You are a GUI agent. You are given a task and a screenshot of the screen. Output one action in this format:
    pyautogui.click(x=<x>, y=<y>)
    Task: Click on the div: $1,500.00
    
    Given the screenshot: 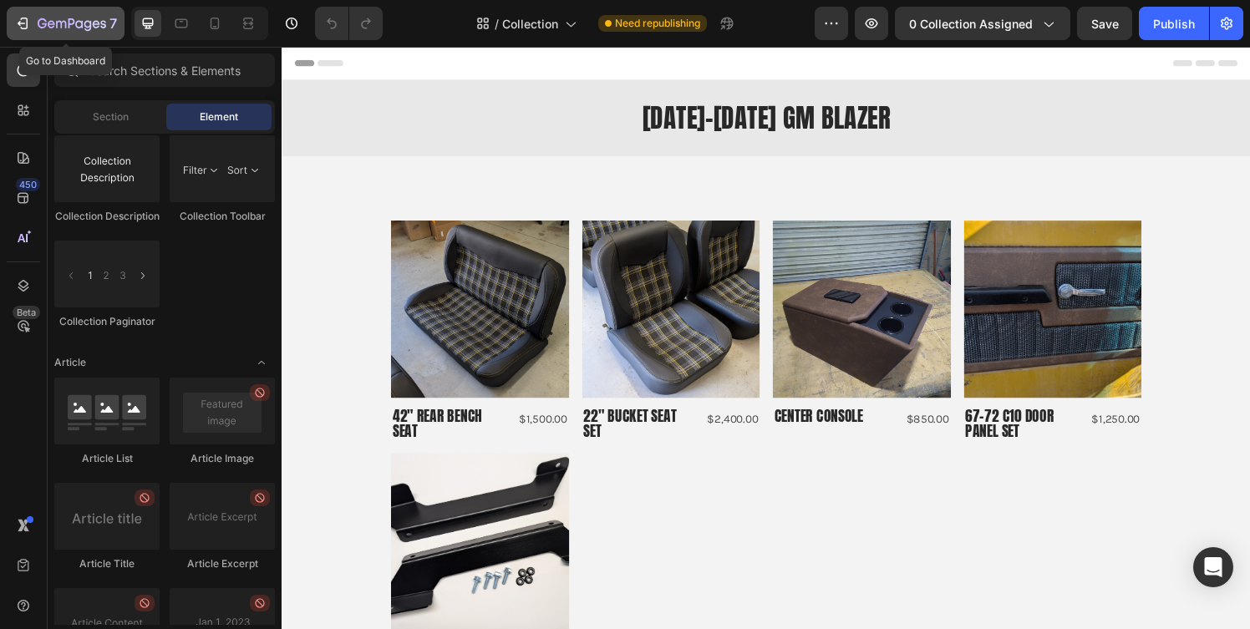 What is the action you would take?
    pyautogui.click(x=268, y=385)
    